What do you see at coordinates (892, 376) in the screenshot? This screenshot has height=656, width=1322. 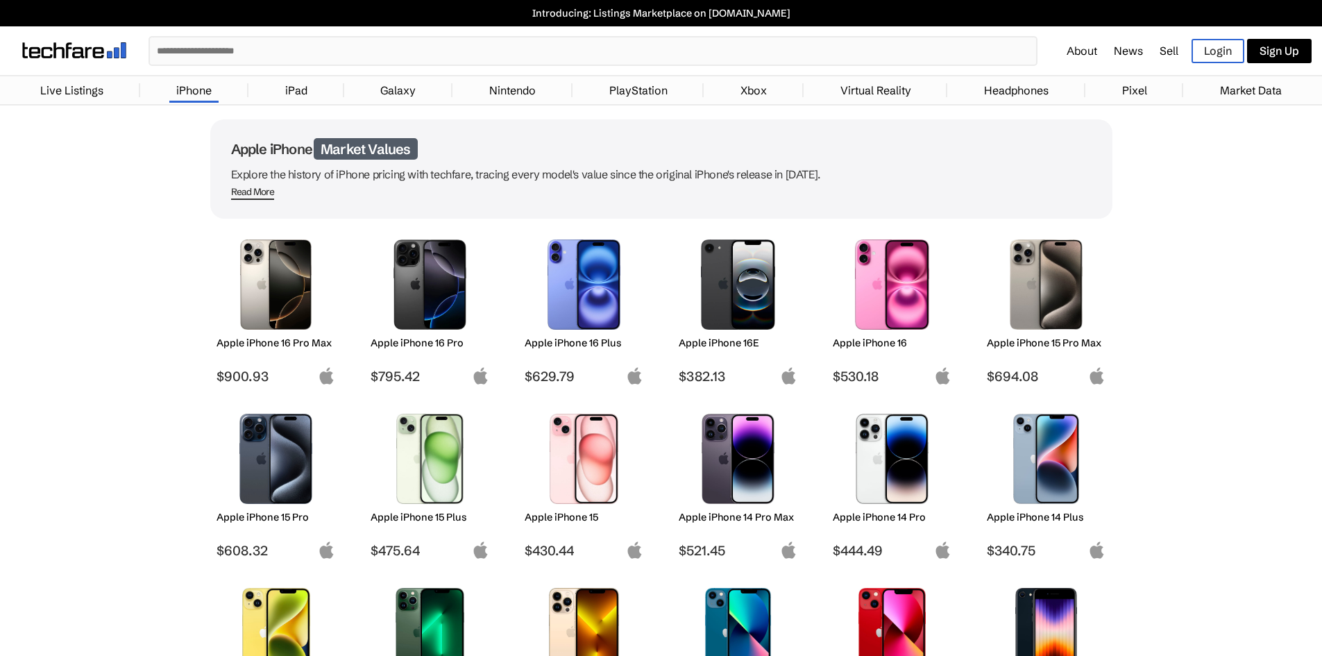 I see `span: $530.18` at bounding box center [892, 376].